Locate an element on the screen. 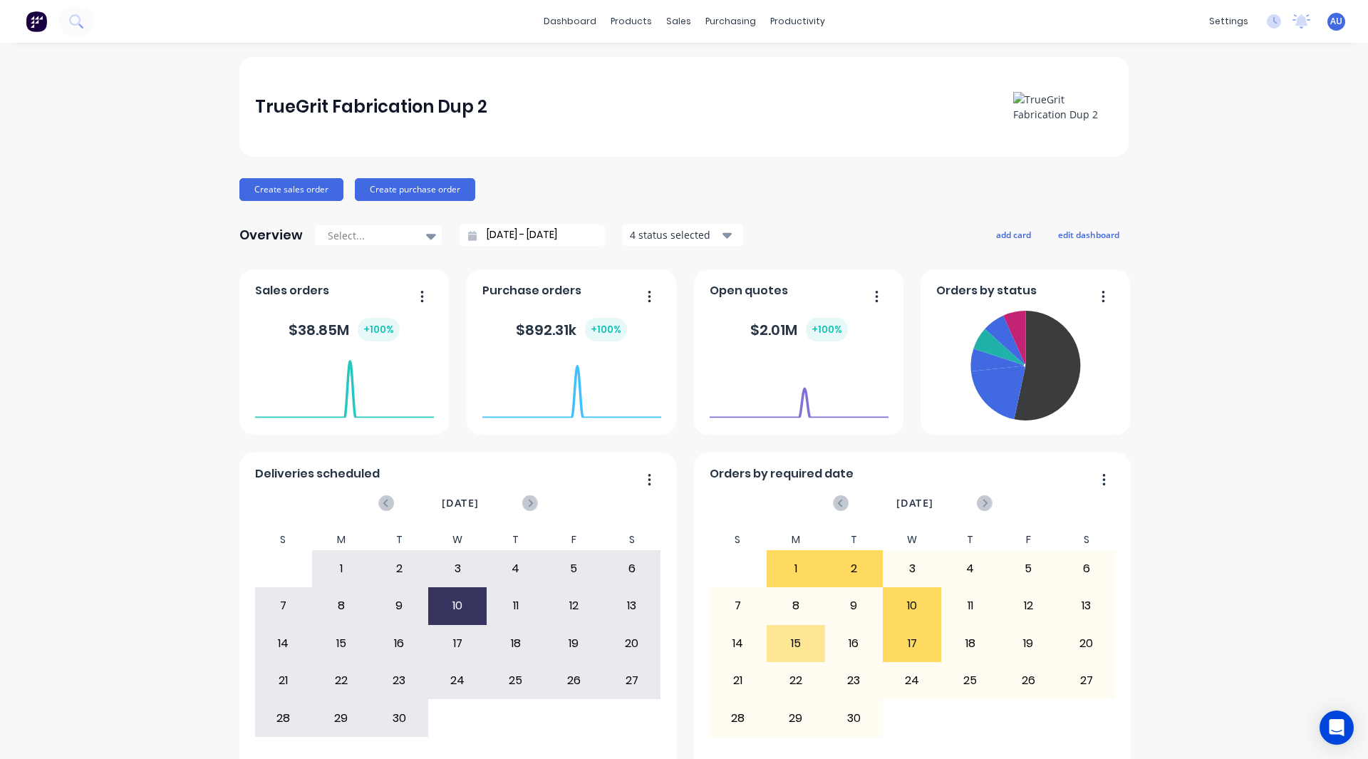 The height and width of the screenshot is (759, 1368). div: $ 892.31k is located at coordinates (572, 329).